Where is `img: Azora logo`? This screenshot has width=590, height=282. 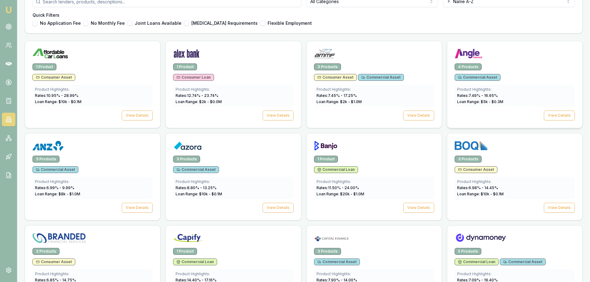
img: Azora logo is located at coordinates (188, 146).